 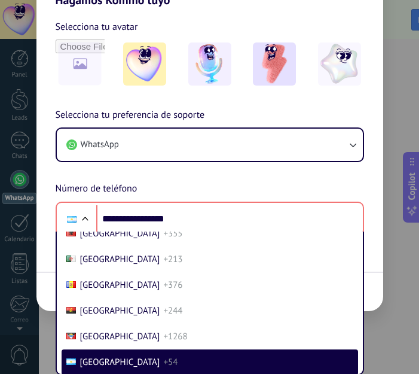 I want to click on span: +213, so click(x=173, y=259).